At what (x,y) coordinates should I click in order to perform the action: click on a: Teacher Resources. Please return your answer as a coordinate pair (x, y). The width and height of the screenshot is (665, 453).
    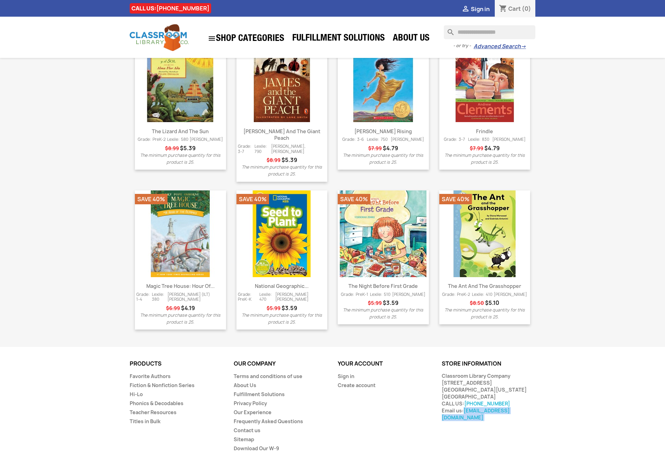
    Looking at the image, I should click on (153, 412).